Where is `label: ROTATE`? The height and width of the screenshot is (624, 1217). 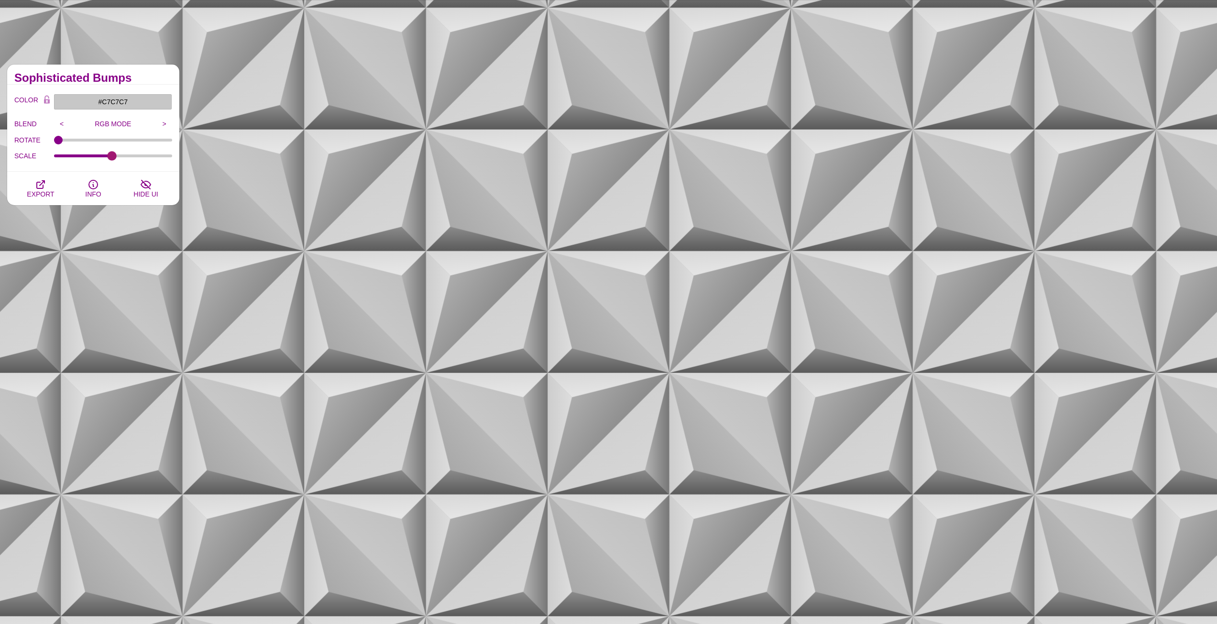
label: ROTATE is located at coordinates (34, 140).